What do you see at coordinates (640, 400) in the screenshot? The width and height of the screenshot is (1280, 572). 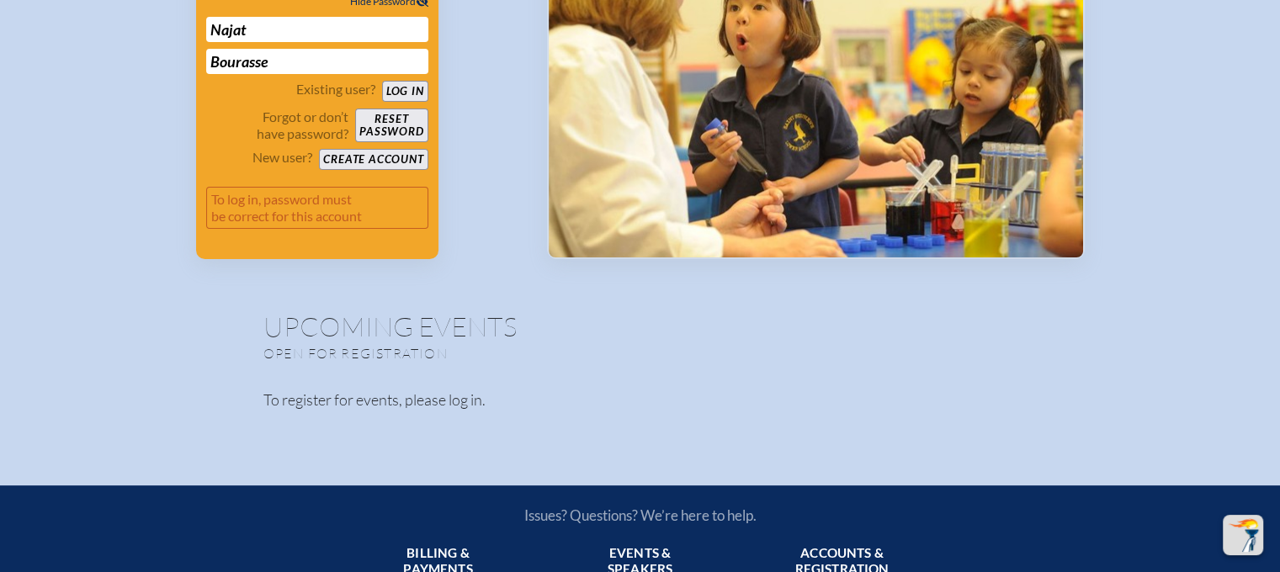 I see `p: To register for events, please log in.` at bounding box center [640, 400].